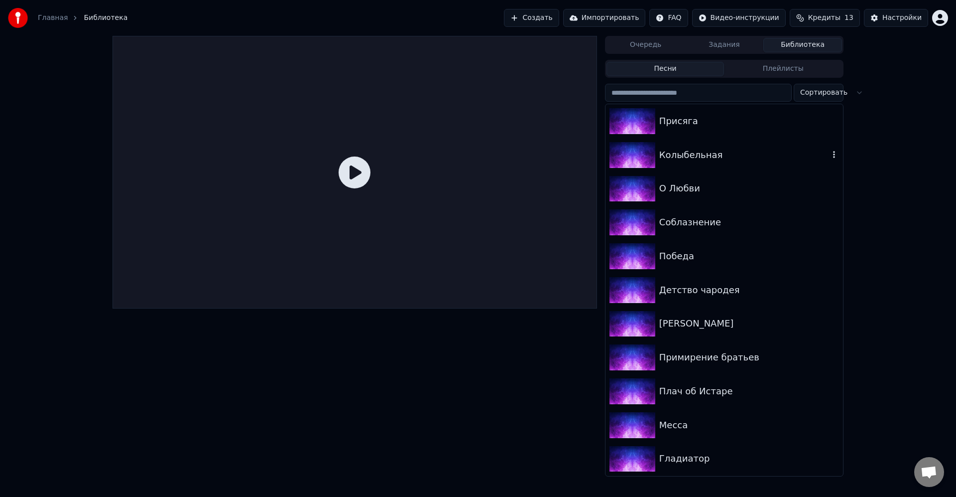 The height and width of the screenshot is (497, 956). Describe the element at coordinates (749, 391) in the screenshot. I see `div: Плач об Истаре` at that location.